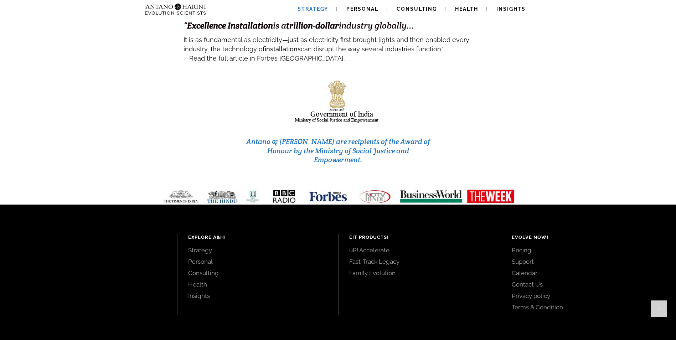 The height and width of the screenshot is (340, 676). What do you see at coordinates (585, 284) in the screenshot?
I see `a: Contact Us` at bounding box center [585, 284].